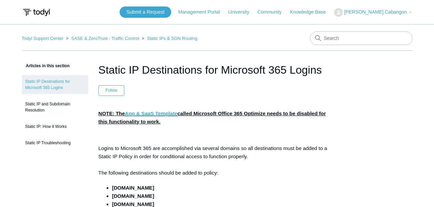 The image size is (434, 207). I want to click on a: Static IP Destinations for Microsoft 365 Logins, so click(55, 85).